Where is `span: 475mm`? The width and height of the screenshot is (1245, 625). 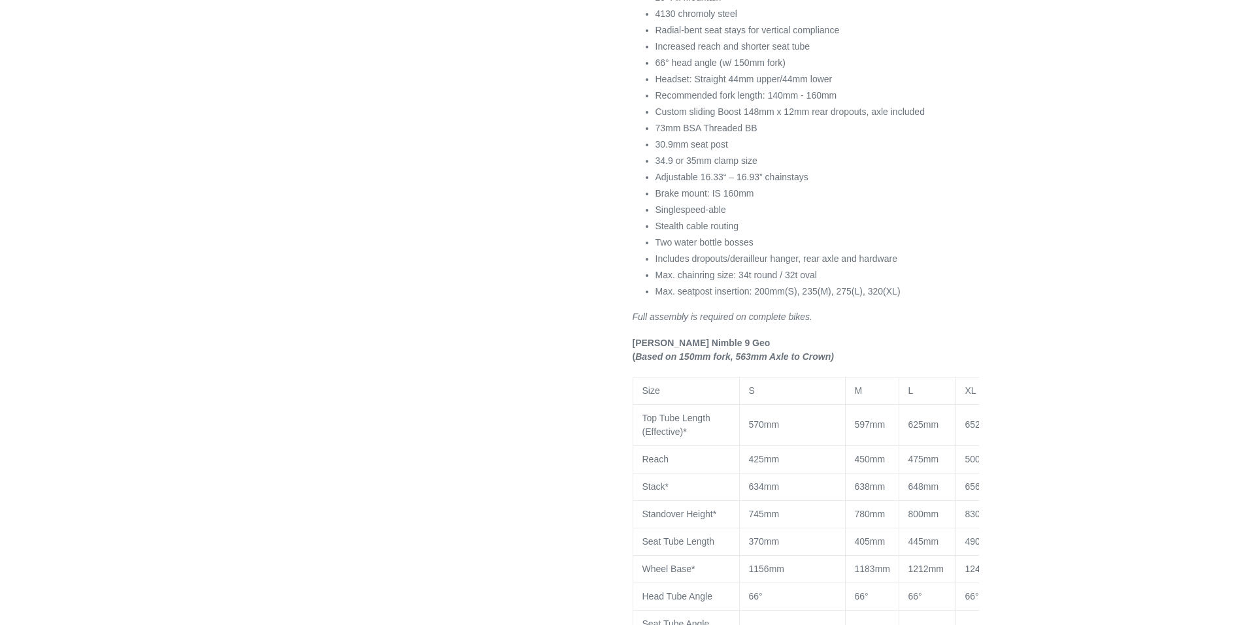 span: 475mm is located at coordinates (923, 459).